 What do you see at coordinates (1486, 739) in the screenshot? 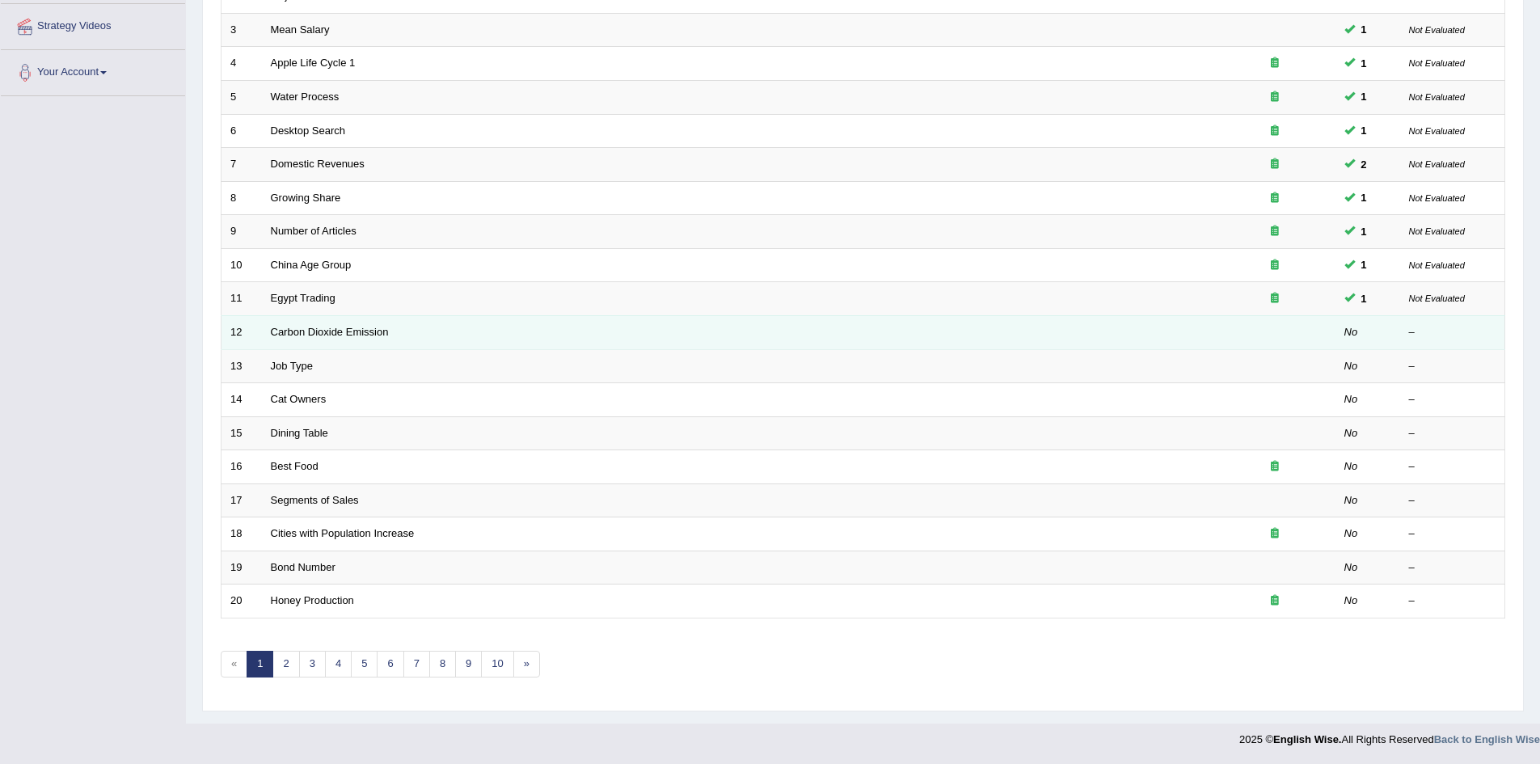
I see `a: Back to English Wise` at bounding box center [1486, 739].